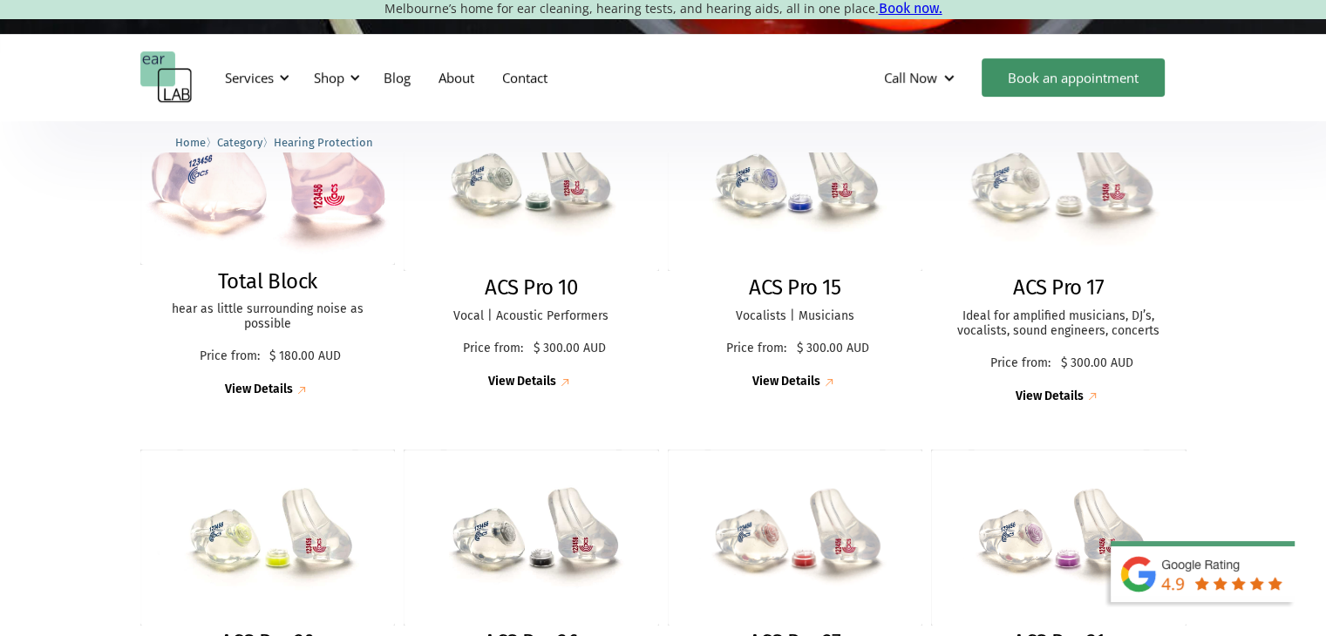 Image resolution: width=1326 pixels, height=636 pixels. What do you see at coordinates (525, 78) in the screenshot?
I see `a: Contact` at bounding box center [525, 78].